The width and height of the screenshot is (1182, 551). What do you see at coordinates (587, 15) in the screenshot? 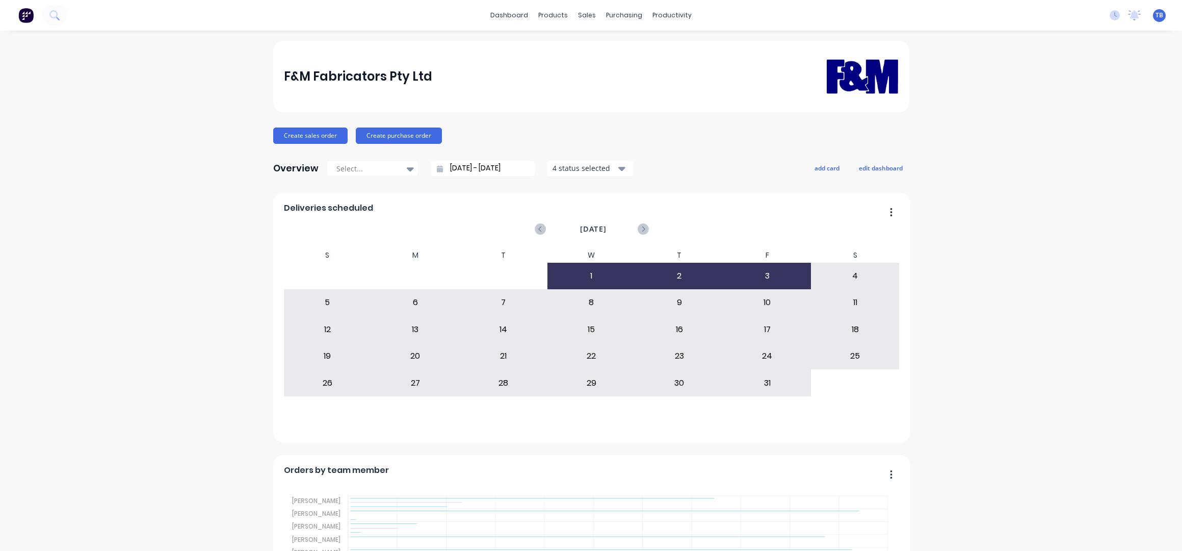
I see `div: sales` at bounding box center [587, 15].